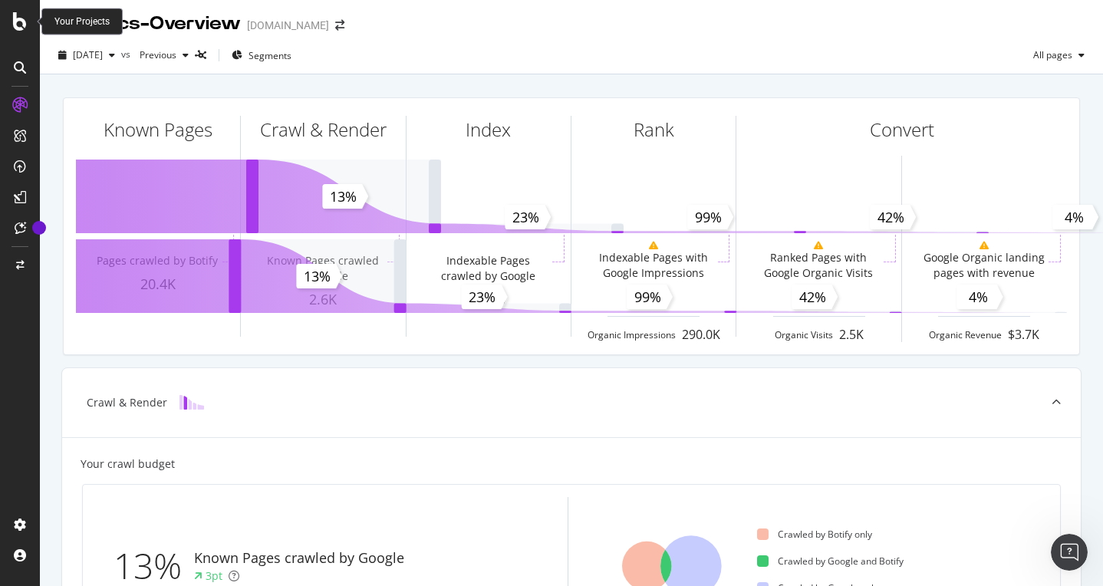 Image resolution: width=1103 pixels, height=586 pixels. What do you see at coordinates (132, 137) in the screenshot?
I see `div: Hi there! 👋` at bounding box center [132, 137].